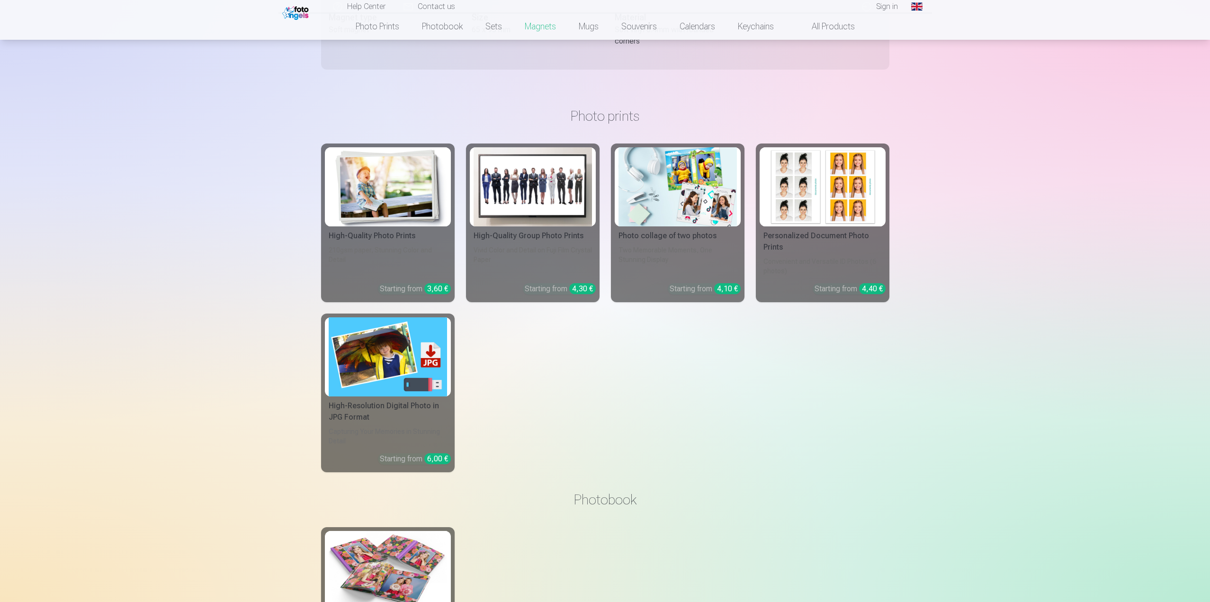 This screenshot has width=1210, height=602. Describe the element at coordinates (533, 261) in the screenshot. I see `div: Vivid Color and Detail on Fuji Film Crystal Paper` at that location.